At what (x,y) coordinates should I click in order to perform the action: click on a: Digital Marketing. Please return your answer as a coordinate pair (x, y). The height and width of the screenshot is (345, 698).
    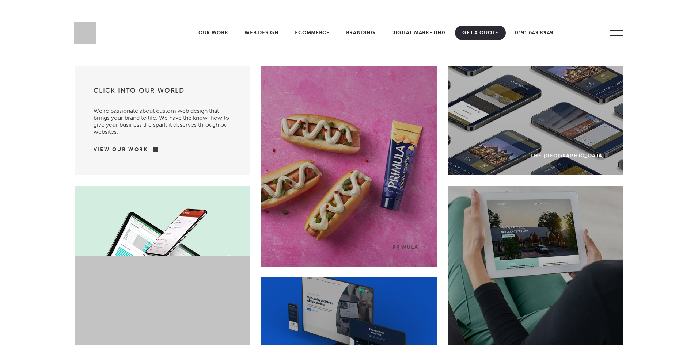
    Looking at the image, I should click on (418, 33).